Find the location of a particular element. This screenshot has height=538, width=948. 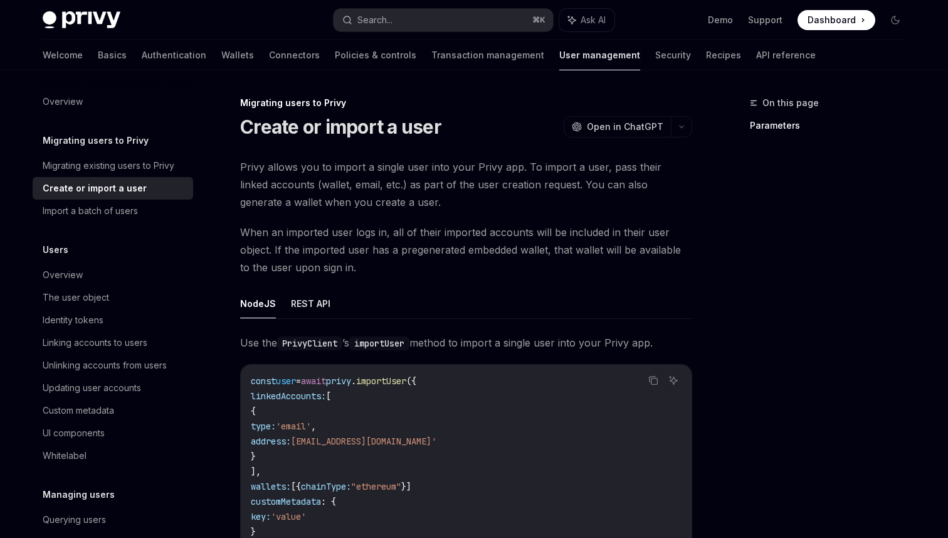

h5: Migrating users to Privy is located at coordinates (95, 141).